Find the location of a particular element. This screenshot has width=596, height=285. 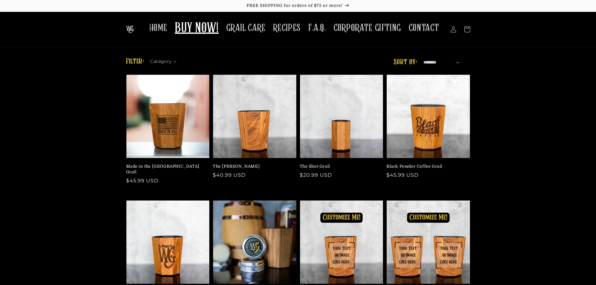

span: HOME is located at coordinates (158, 28).